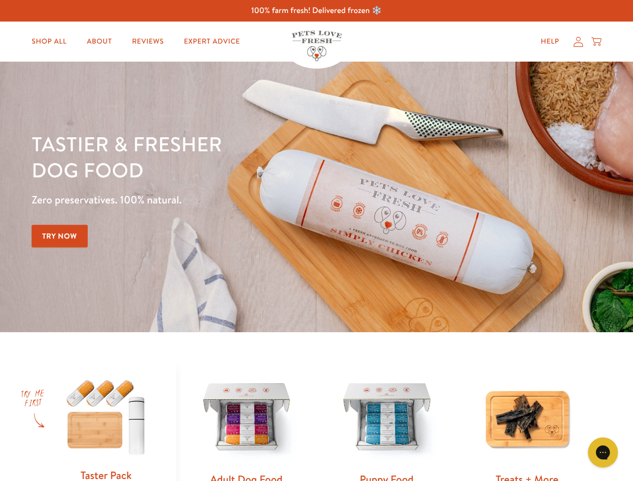 This screenshot has width=633, height=481. I want to click on a: Shop All, so click(49, 42).